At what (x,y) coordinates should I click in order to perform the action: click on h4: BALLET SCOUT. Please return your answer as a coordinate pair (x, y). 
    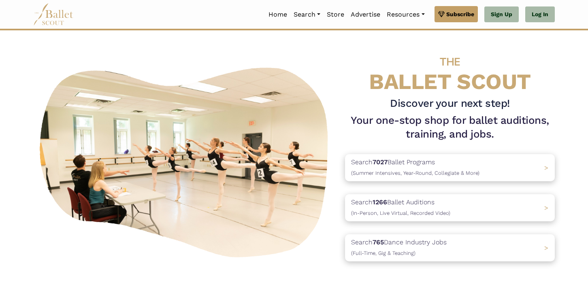
    Looking at the image, I should click on (450, 70).